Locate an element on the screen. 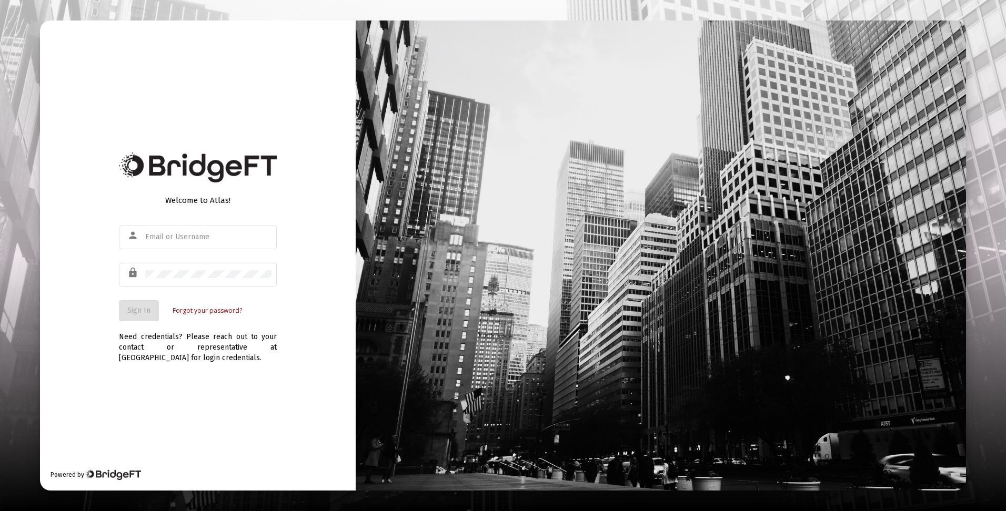 The image size is (1006, 511). input: Email or Username is located at coordinates (208, 237).